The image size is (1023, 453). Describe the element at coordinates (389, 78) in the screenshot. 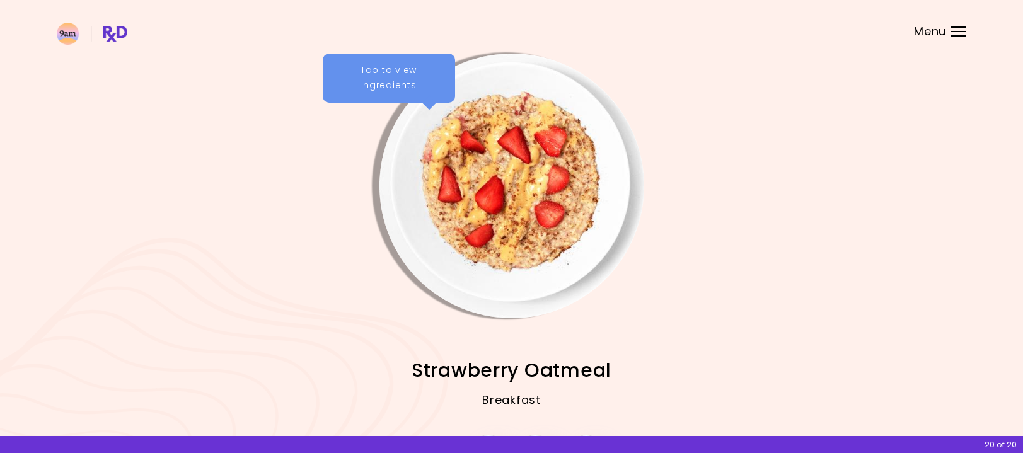

I see `div: Tap to view ingredients` at that location.